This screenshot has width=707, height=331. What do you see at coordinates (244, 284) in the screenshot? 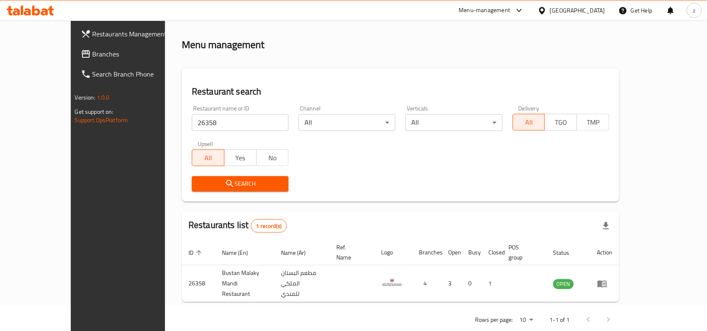
I see `td: Bustan Malaky Mandi Restaurant` at bounding box center [244, 284].